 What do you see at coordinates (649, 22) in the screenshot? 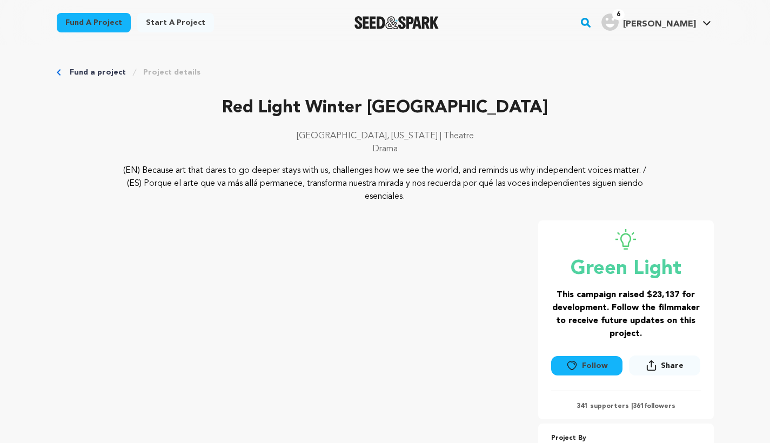
I see `div: Mike M.'s Profile` at bounding box center [649, 22].